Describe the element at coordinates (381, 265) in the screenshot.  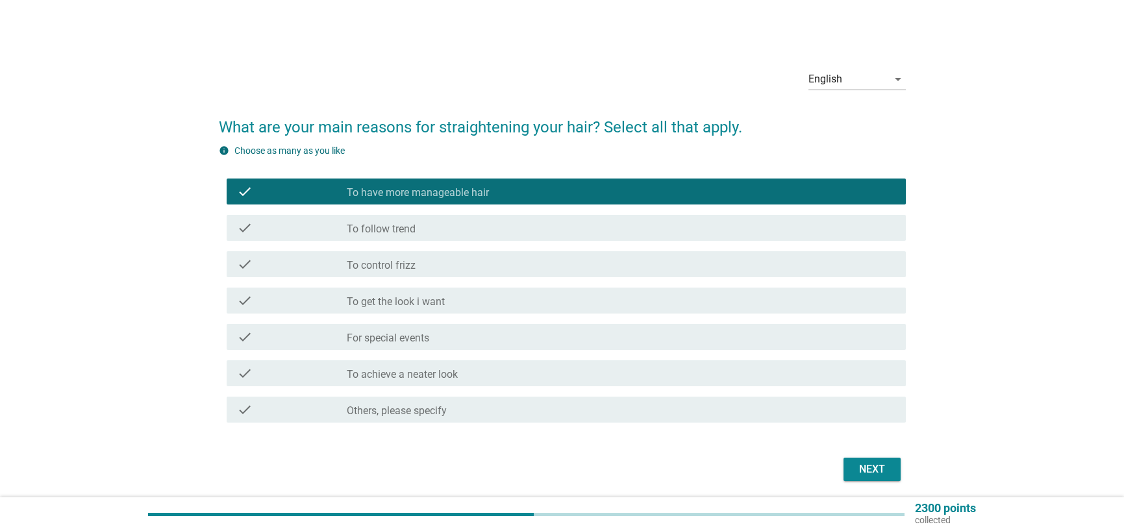
I see `label: To control frizz` at that location.